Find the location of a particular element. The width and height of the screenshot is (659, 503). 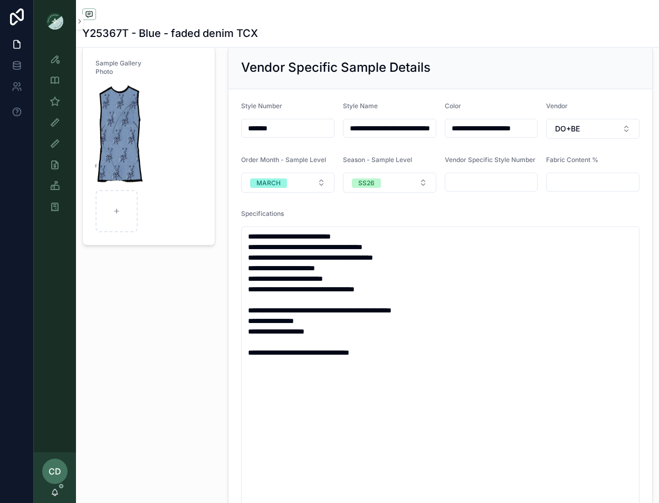

span: DO+BE is located at coordinates (567, 129).